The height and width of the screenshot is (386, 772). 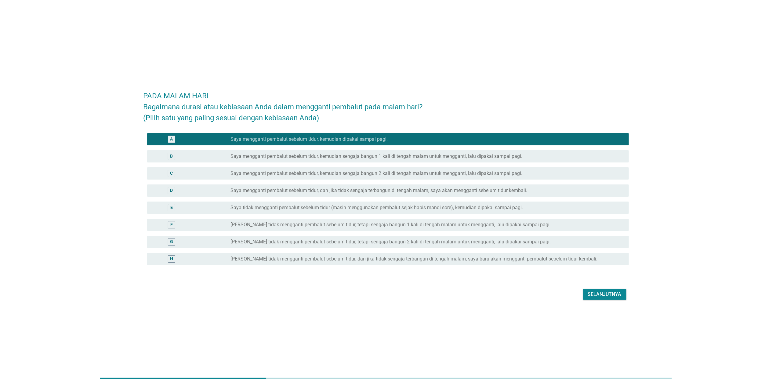 What do you see at coordinates (379, 191) in the screenshot?
I see `label: Saya mengganti pembalut sebelum tidur, dan jika tidak sengaja terbangun di tengah malam, saya aka...` at bounding box center [379, 191].